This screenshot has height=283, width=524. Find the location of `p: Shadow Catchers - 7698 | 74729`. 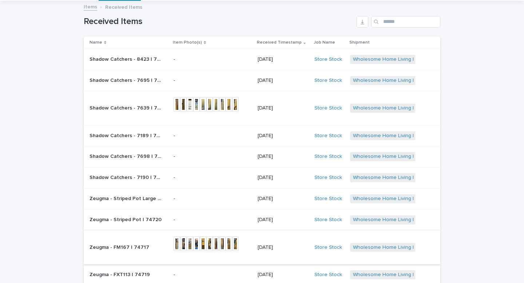

p: Shadow Catchers - 7698 | 74729 is located at coordinates (127, 156).